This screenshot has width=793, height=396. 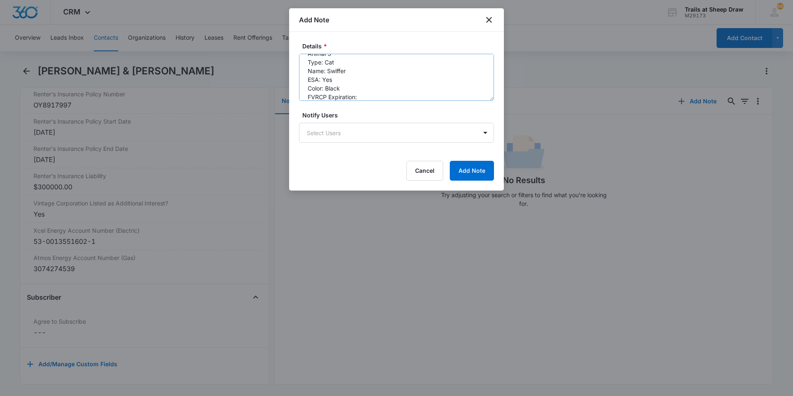 What do you see at coordinates (472, 171) in the screenshot?
I see `button: Add Note` at bounding box center [472, 171].